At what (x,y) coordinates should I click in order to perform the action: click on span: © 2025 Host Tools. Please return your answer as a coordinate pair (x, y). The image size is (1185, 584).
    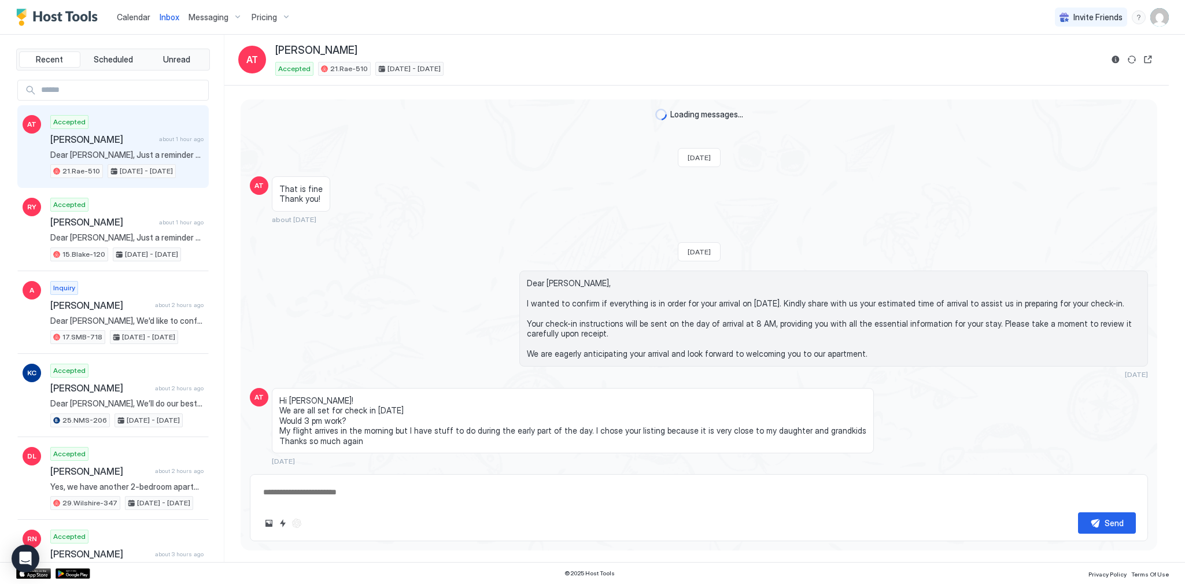
    Looking at the image, I should click on (589, 573).